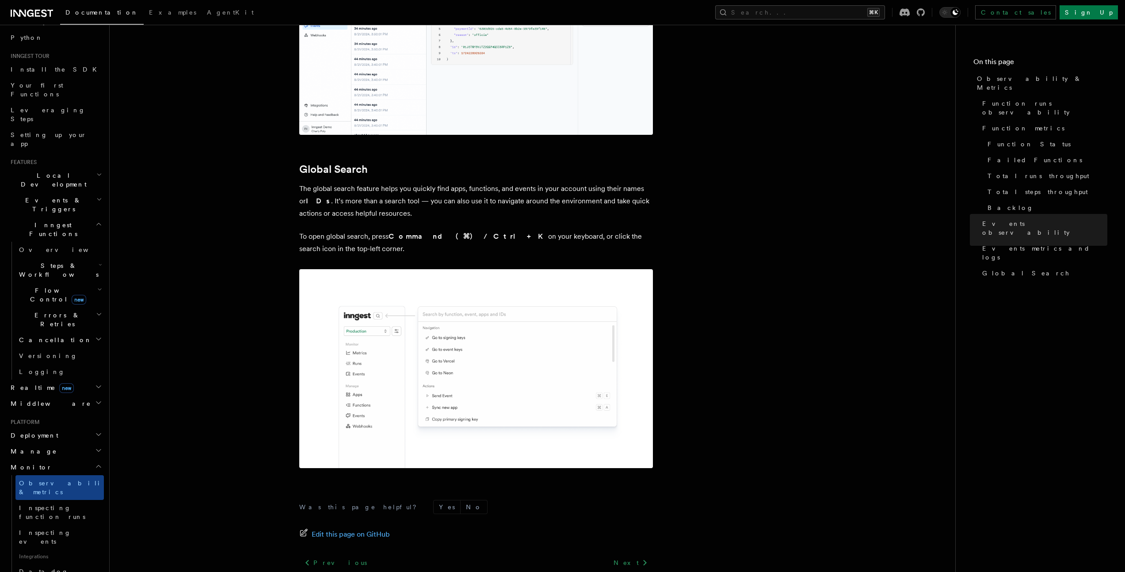 Image resolution: width=1125 pixels, height=572 pixels. Describe the element at coordinates (474, 507) in the screenshot. I see `button: No` at that location.